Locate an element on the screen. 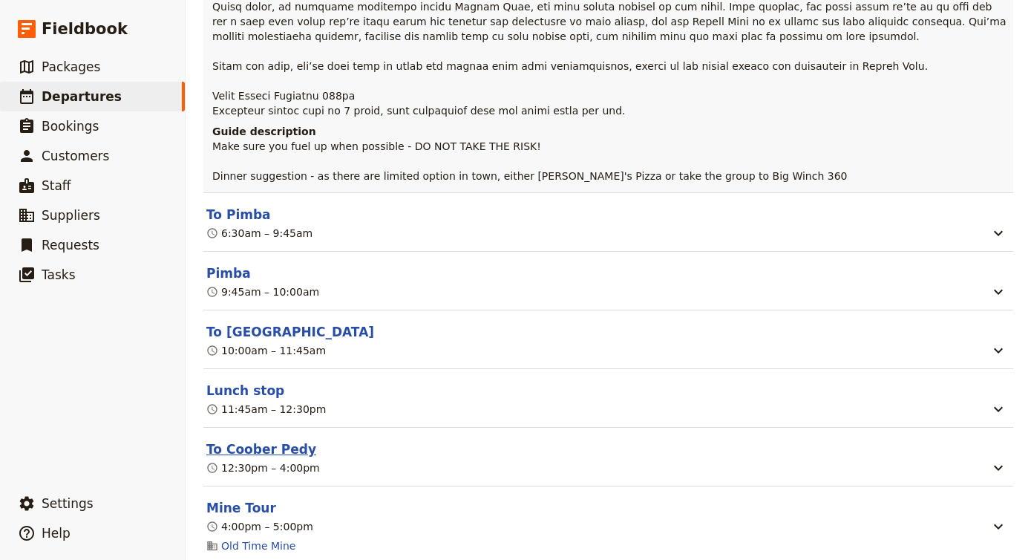 The image size is (1031, 560). div: 6:30am – 9:45am is located at coordinates (259, 233).